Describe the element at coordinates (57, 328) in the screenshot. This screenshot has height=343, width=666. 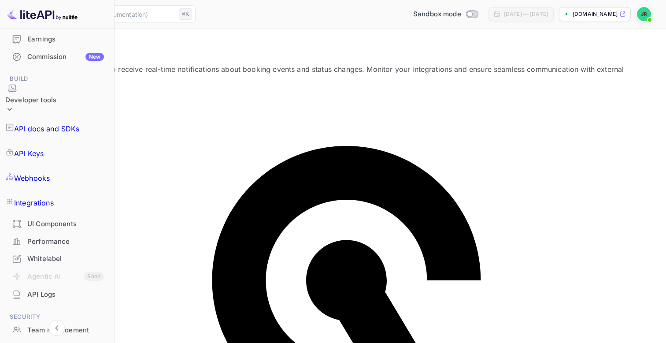
I see `button: Collapse navigation` at that location.